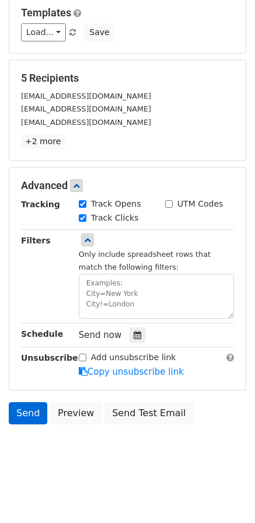 This screenshot has height=523, width=255. Describe the element at coordinates (115, 218) in the screenshot. I see `label: Track Clicks` at that location.